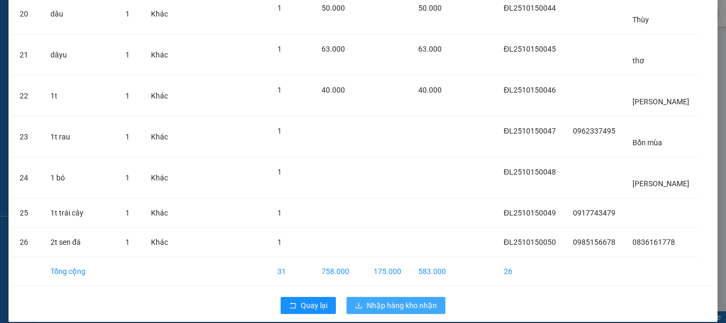  I want to click on span: Bốn mùa, so click(648, 142).